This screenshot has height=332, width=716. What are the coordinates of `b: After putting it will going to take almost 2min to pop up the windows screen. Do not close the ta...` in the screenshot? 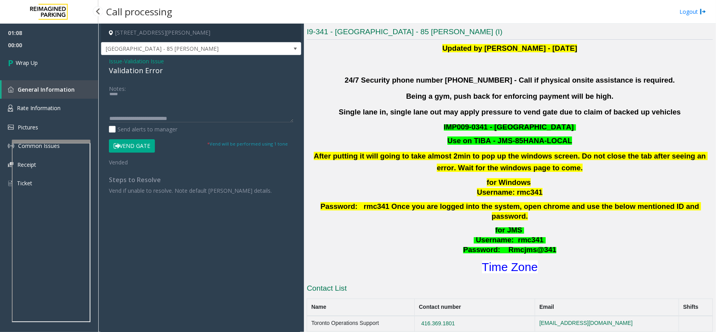 It's located at (511, 162).